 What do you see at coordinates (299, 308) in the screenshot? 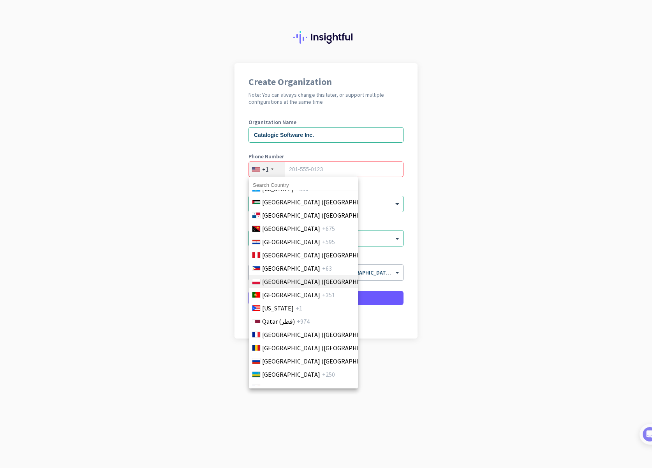
I see `span: +1` at bounding box center [299, 308].